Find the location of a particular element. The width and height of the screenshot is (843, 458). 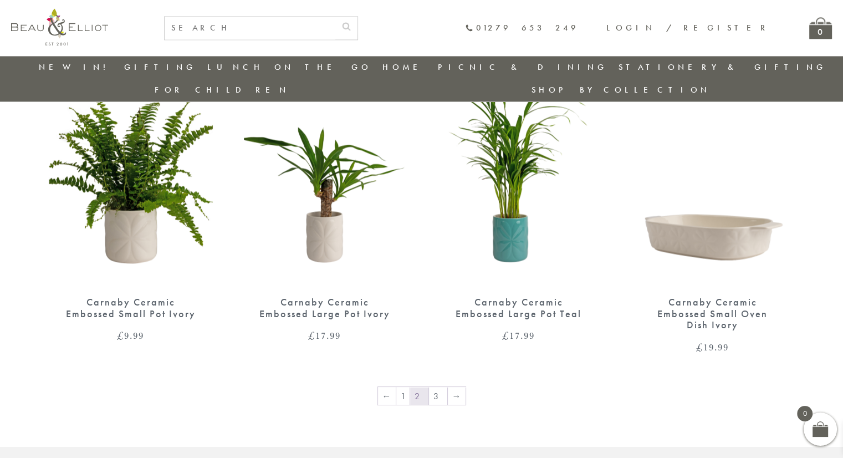

img: Carnaby large teal pot Teal is located at coordinates (519, 175).